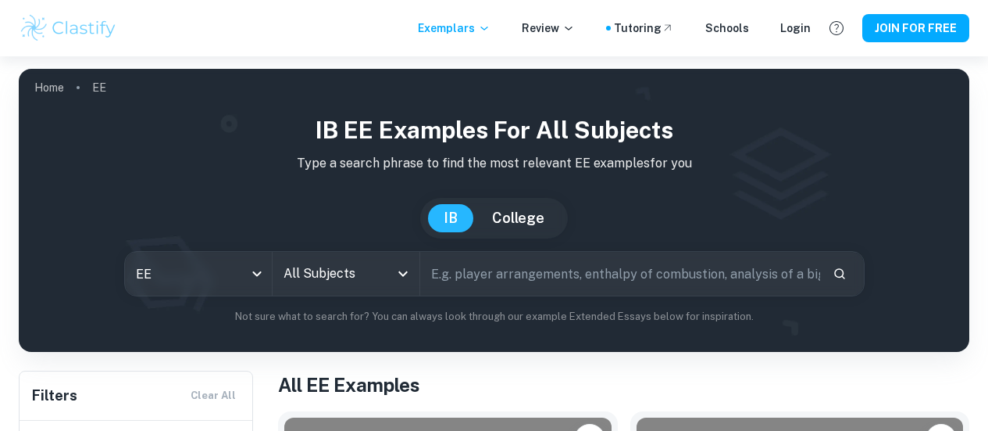 The width and height of the screenshot is (988, 431). I want to click on a: JOIN FOR FREE, so click(916, 28).